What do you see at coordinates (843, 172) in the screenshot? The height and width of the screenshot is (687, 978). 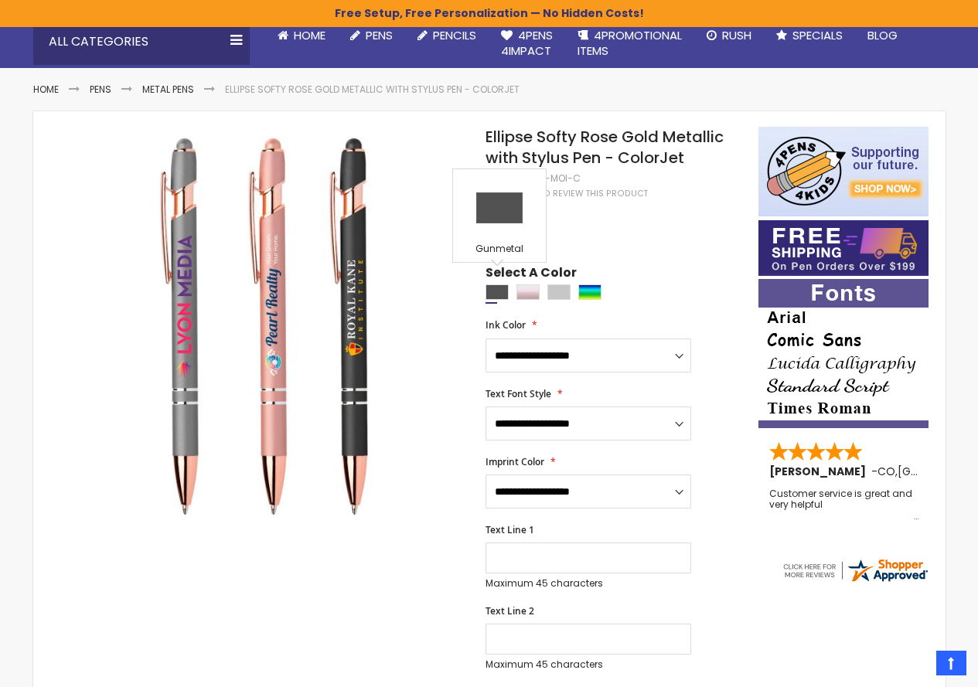 I see `img: 4pens 4 kids` at bounding box center [843, 172].